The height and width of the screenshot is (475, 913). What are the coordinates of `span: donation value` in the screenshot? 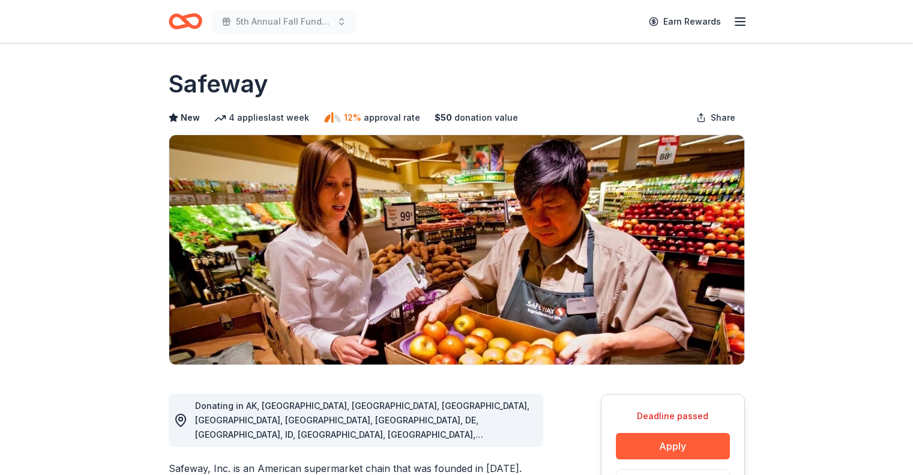 It's located at (486, 118).